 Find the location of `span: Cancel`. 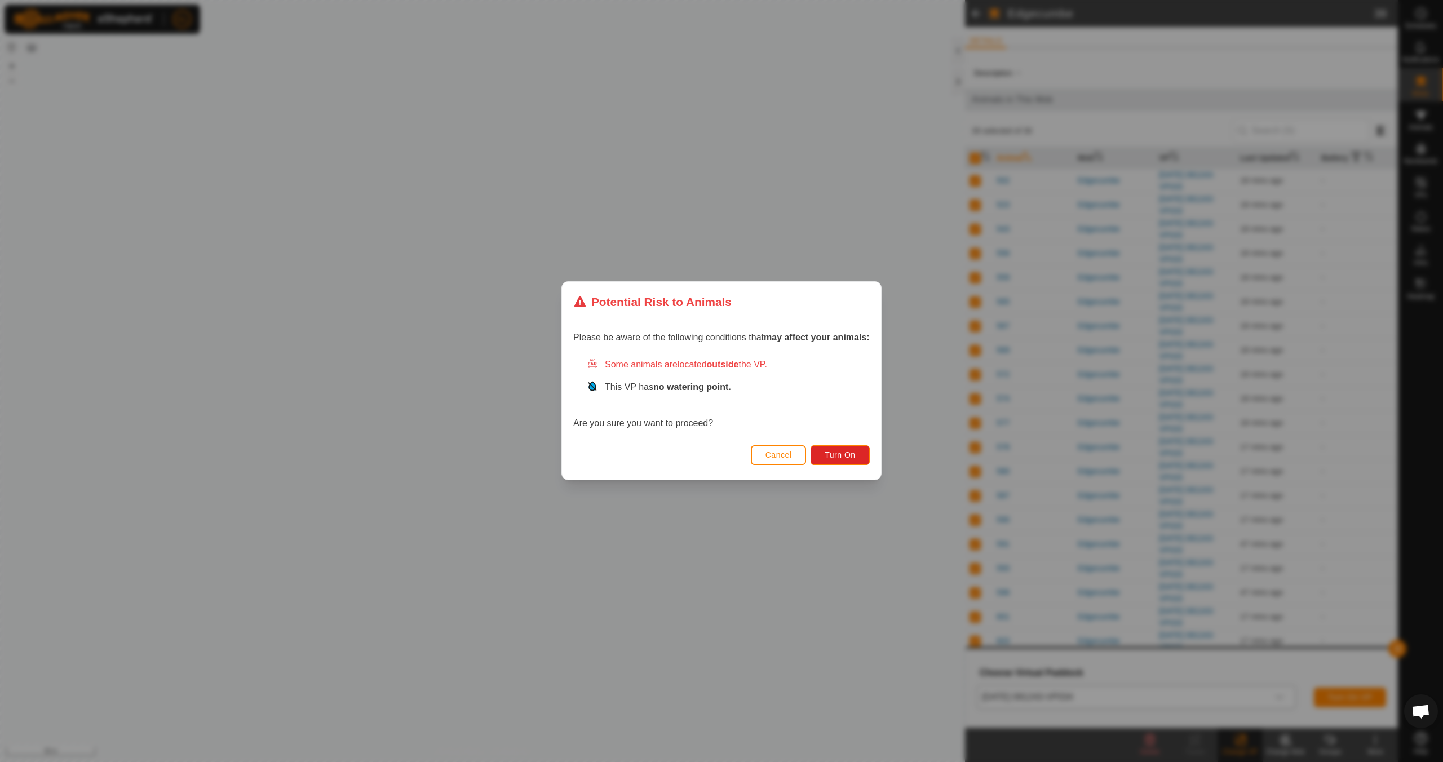

span: Cancel is located at coordinates (778, 455).